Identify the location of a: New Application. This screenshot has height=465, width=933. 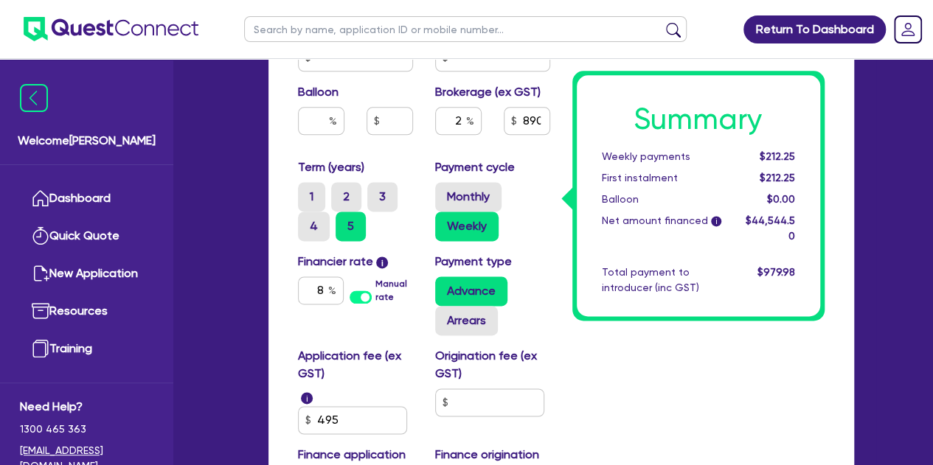
(86, 274).